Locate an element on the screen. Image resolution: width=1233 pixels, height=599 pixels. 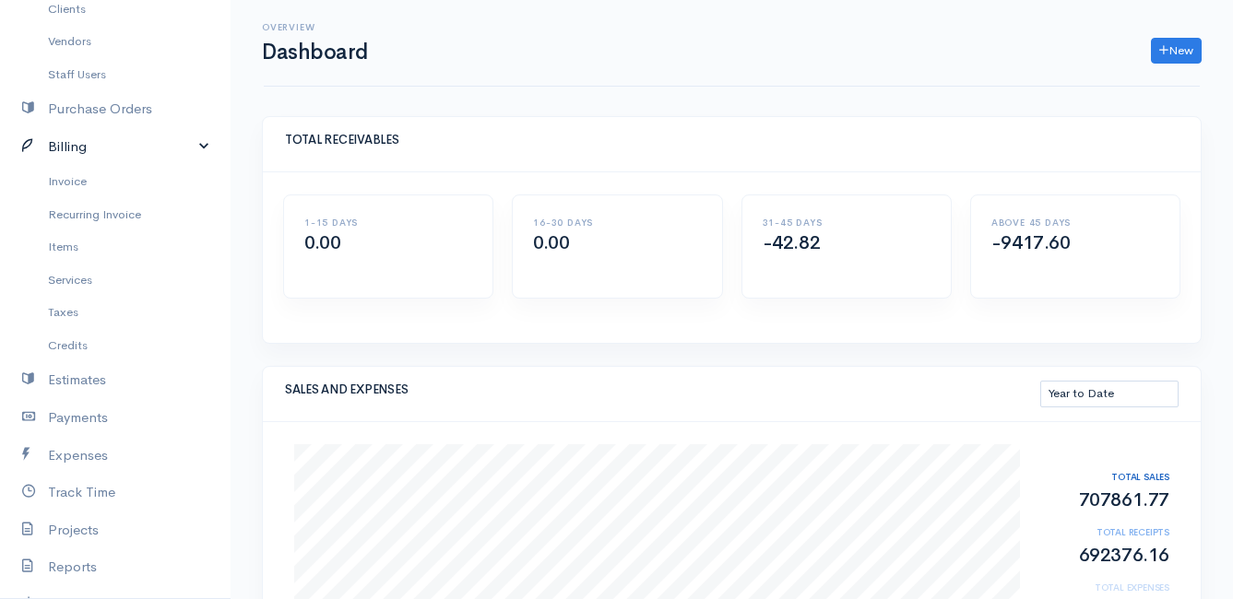
span: -42.82 is located at coordinates (791, 243).